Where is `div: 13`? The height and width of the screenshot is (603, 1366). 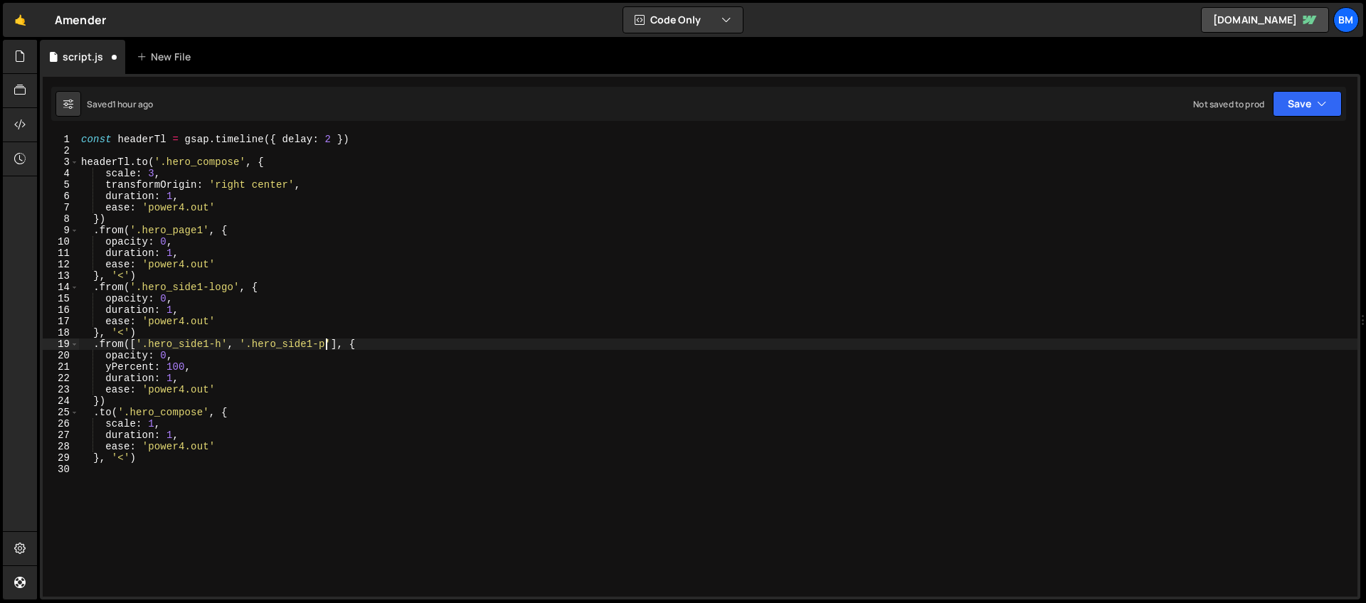 div: 13 is located at coordinates (60, 276).